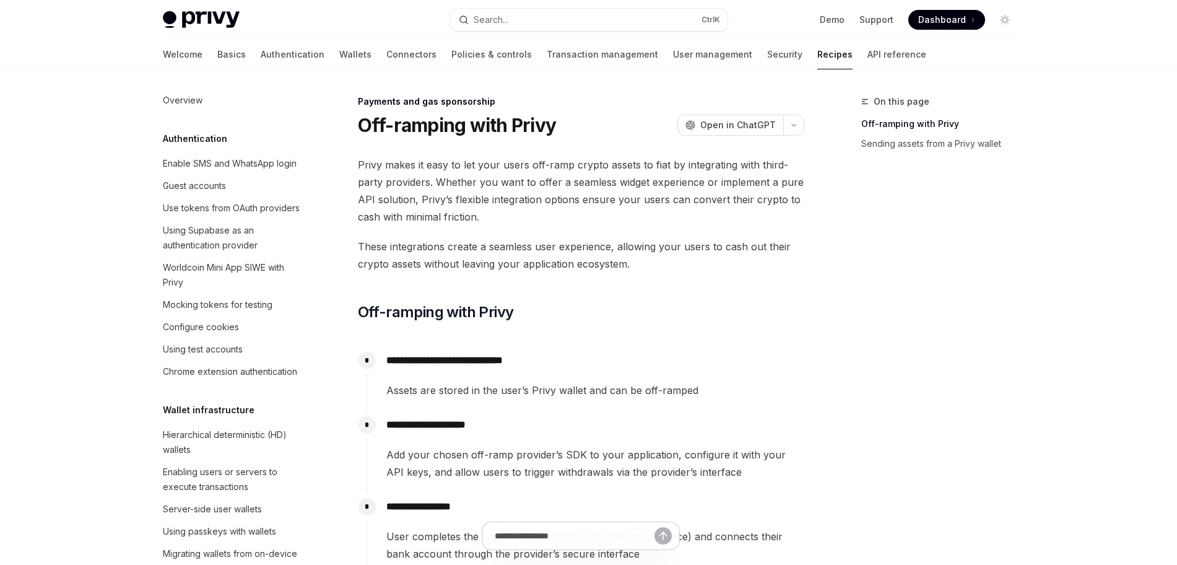 Image resolution: width=1177 pixels, height=565 pixels. I want to click on a: Mocking tokens for testing, so click(232, 305).